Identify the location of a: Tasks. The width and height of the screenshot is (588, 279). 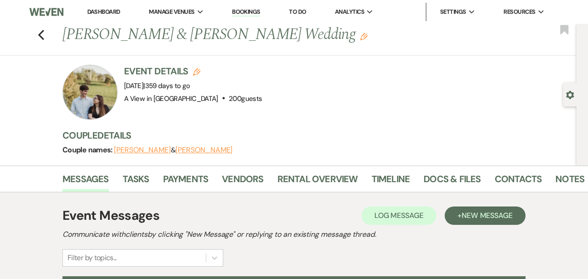
(136, 182).